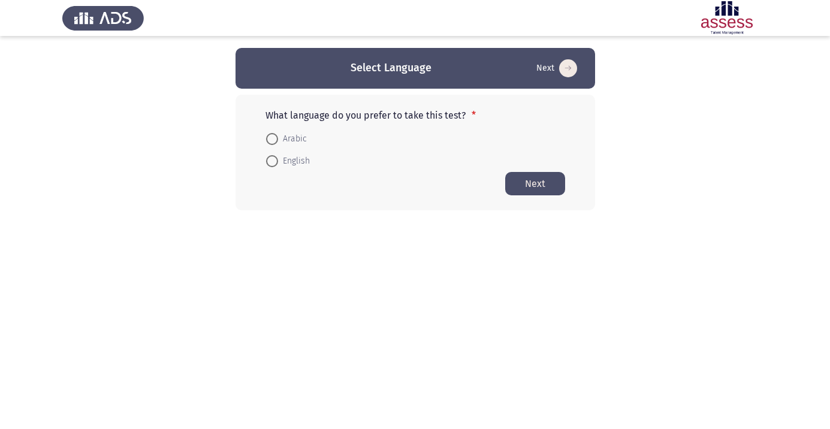  Describe the element at coordinates (103, 18) in the screenshot. I see `img: Assess Talent Management logo` at that location.